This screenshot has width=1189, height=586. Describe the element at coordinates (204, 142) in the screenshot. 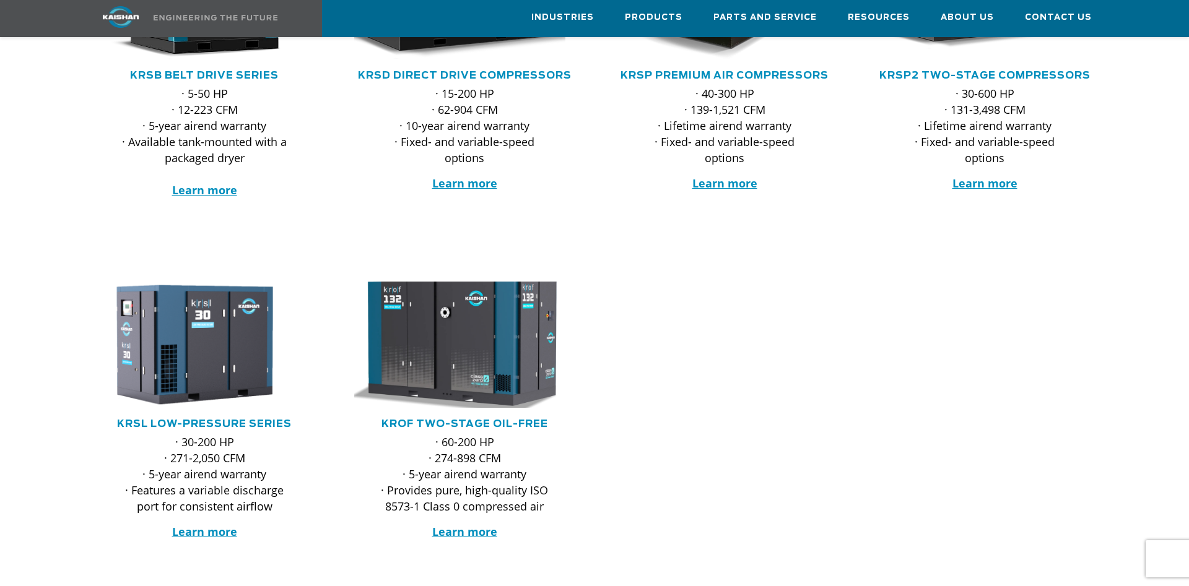

I see `p: · 5-50 HP · 12-223 CFM · 5-year airend warranty · Available tank-mounted with a packaged dryer` at that location.